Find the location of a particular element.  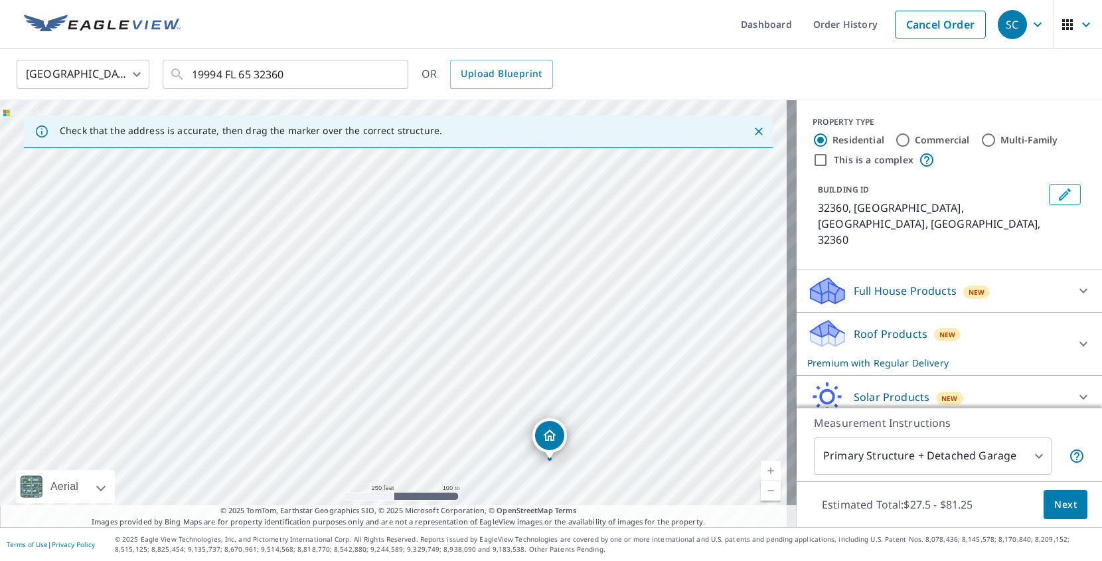

p: Check that the address is accurate, then drag the marker over the correct structure. is located at coordinates (251, 131).